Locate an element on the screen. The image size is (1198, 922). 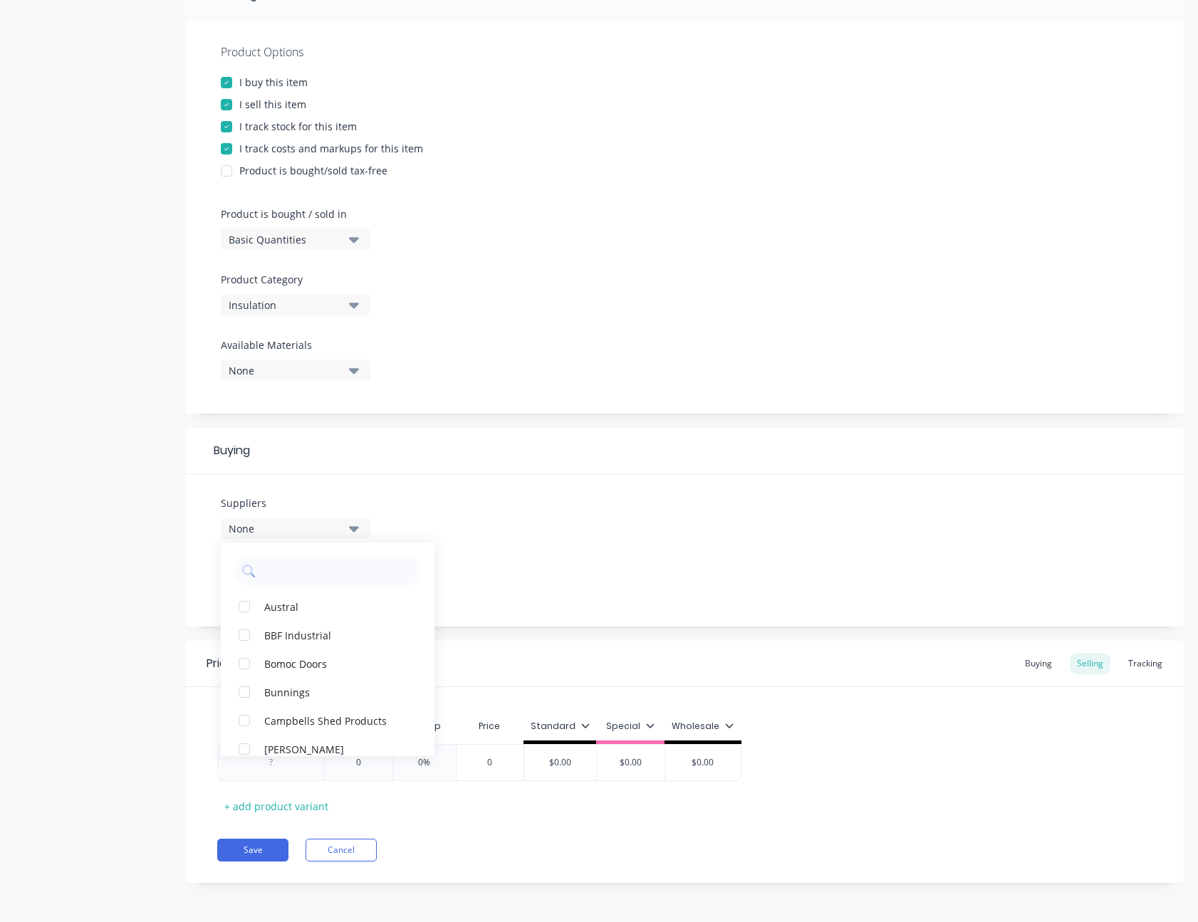
div: BBF Industrial is located at coordinates (335, 634).